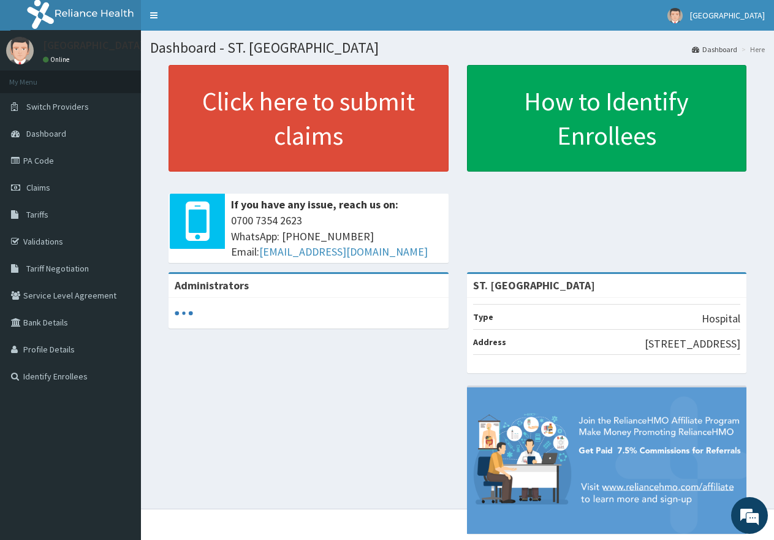  Describe the element at coordinates (37, 214) in the screenshot. I see `span: Tariffs` at that location.